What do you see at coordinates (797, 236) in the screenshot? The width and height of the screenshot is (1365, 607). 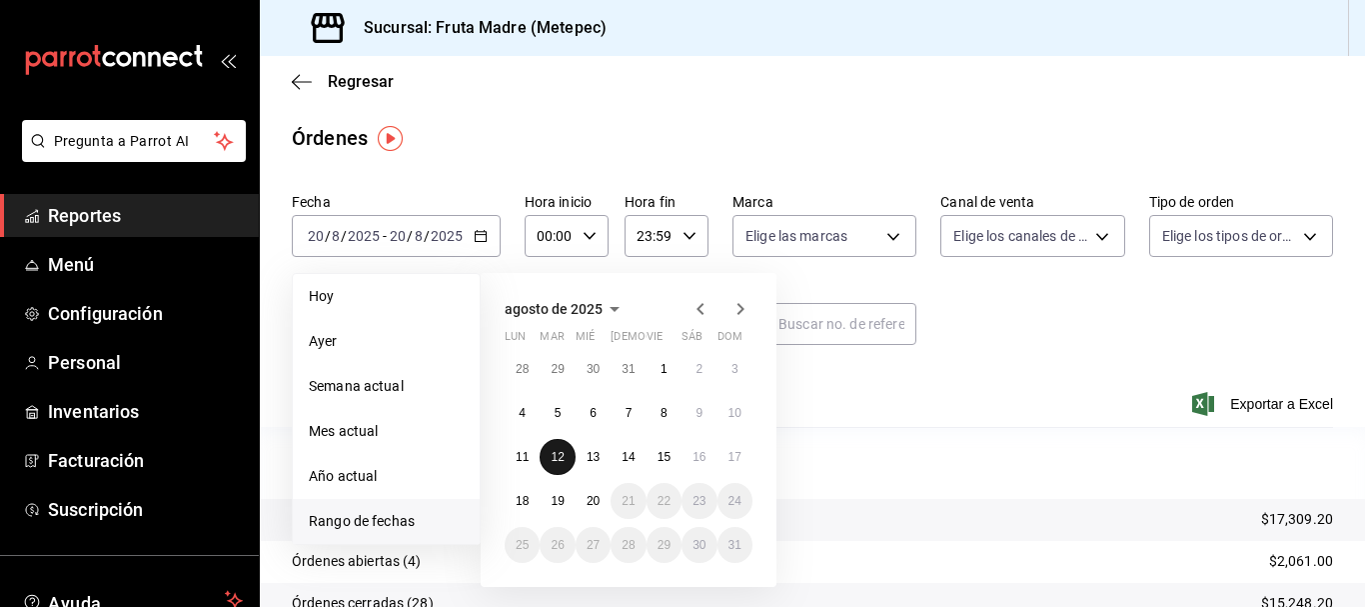 I see `span: Elige las marcas` at bounding box center [797, 236].